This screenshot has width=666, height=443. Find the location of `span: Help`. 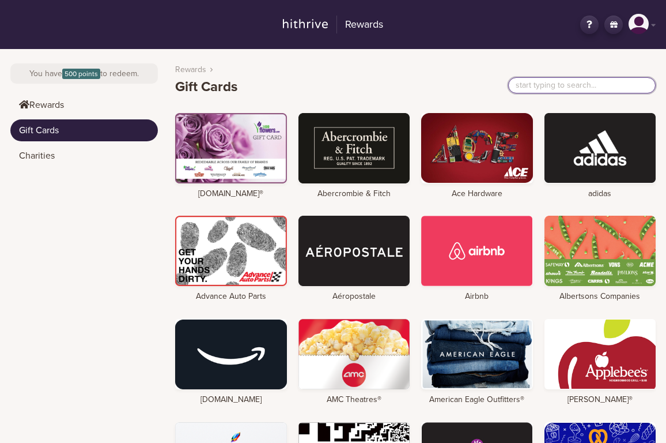

span: Help is located at coordinates (38, 13).